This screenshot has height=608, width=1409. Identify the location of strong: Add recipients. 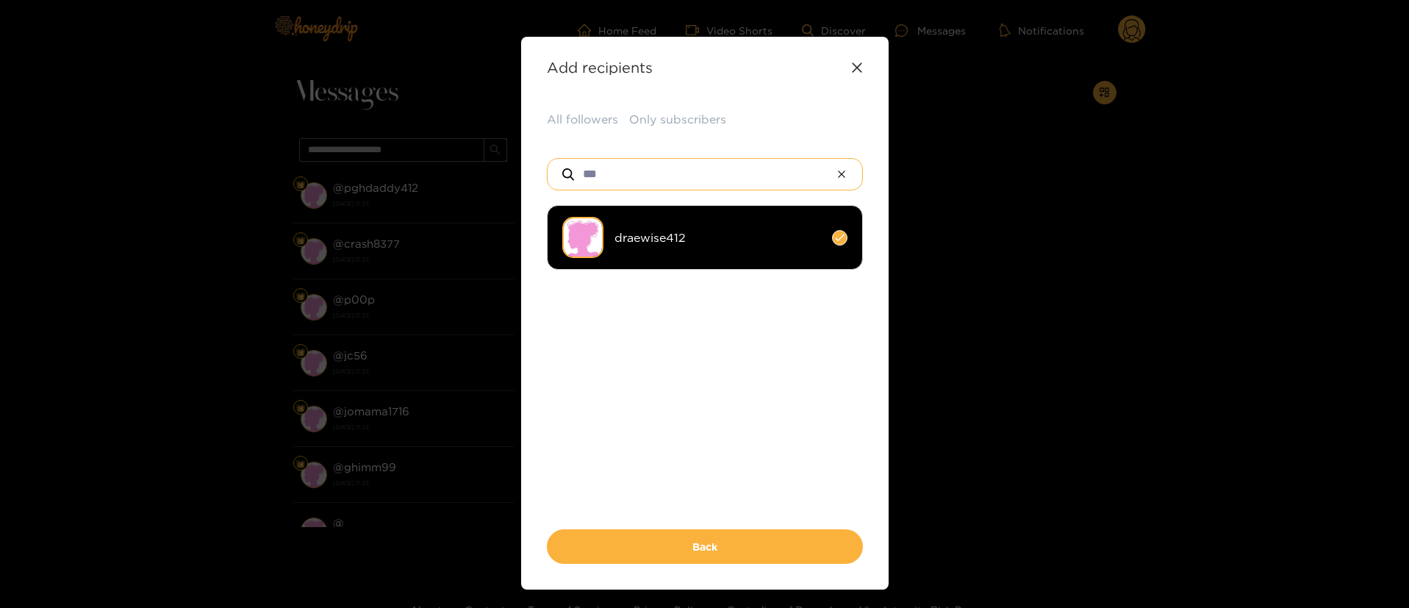
(600, 67).